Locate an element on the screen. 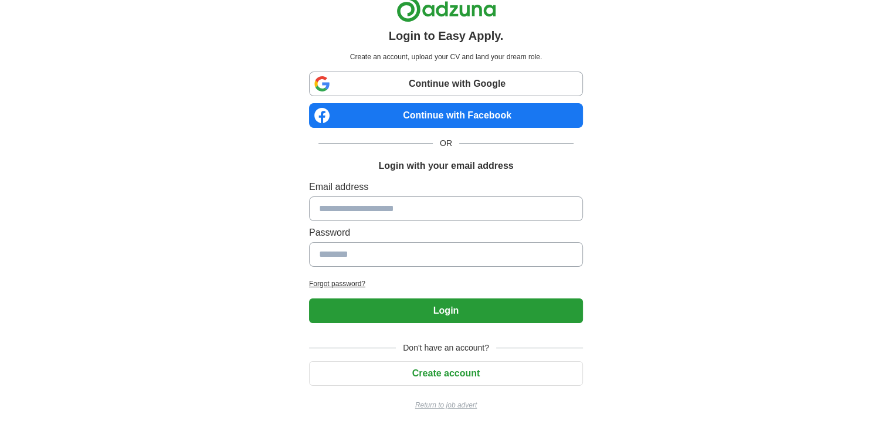 The width and height of the screenshot is (892, 428). span: OR is located at coordinates (446, 143).